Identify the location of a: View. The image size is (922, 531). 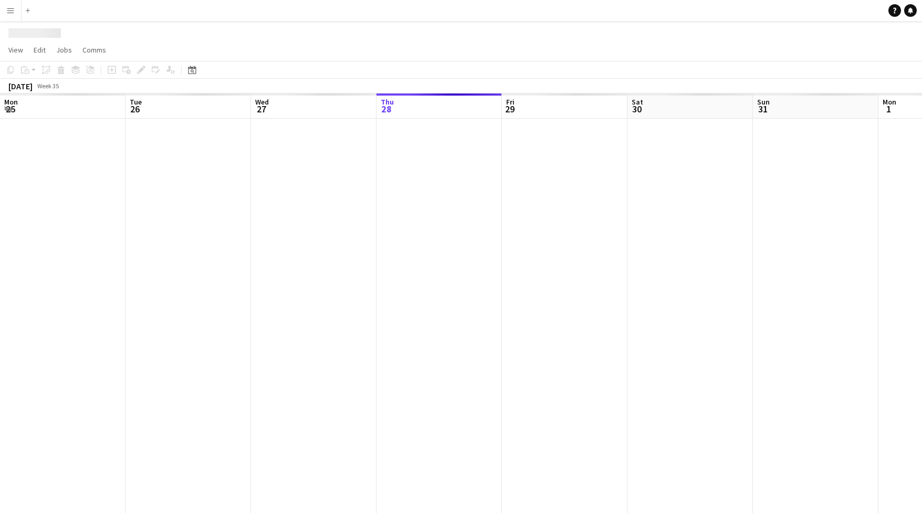
(16, 50).